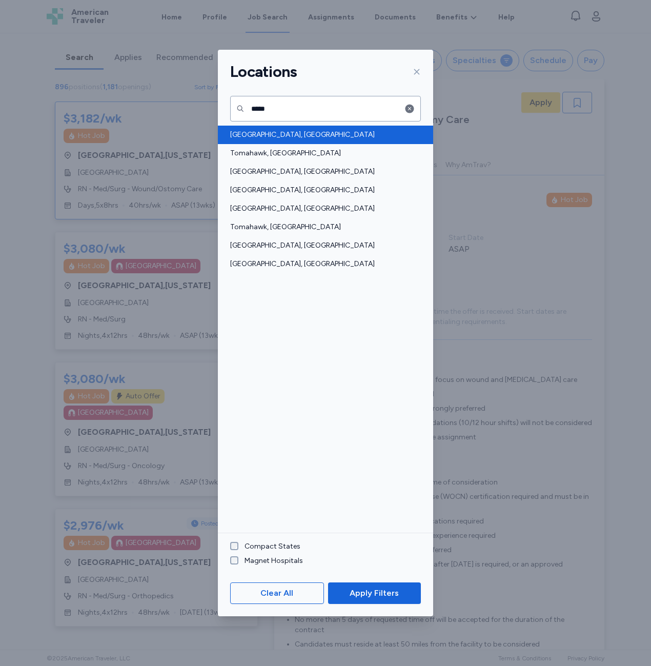 This screenshot has width=651, height=666. What do you see at coordinates (271, 561) in the screenshot?
I see `label: Magnet Hospitals` at bounding box center [271, 561].